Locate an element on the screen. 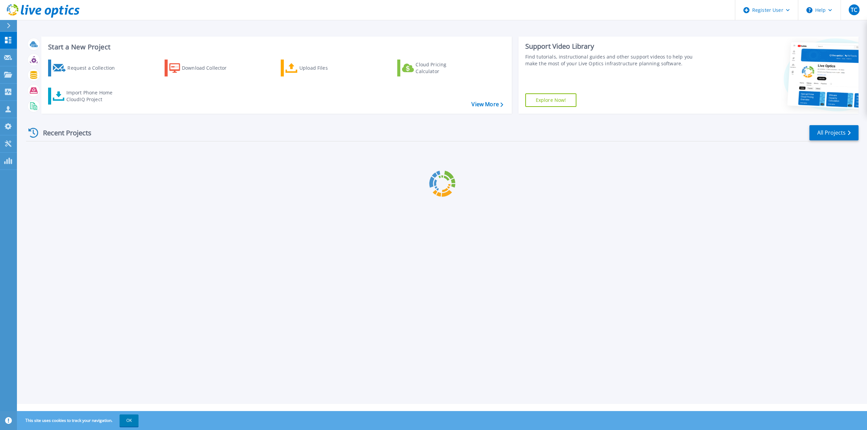 The width and height of the screenshot is (867, 430). a: Request a Collection is located at coordinates (86, 68).